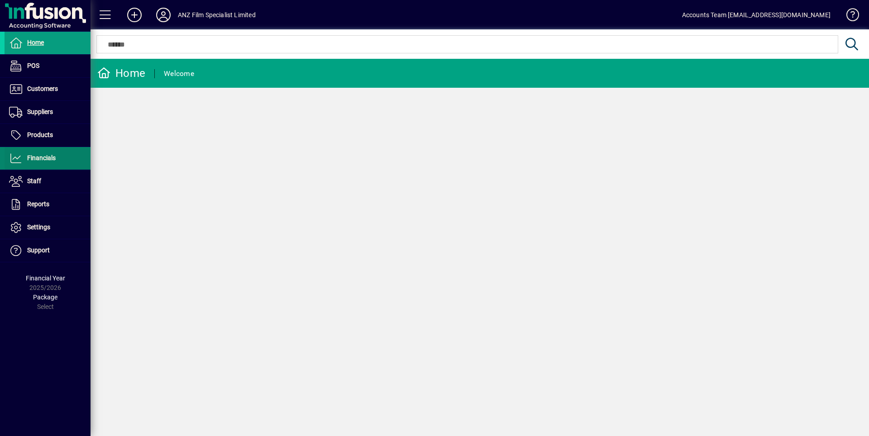 The height and width of the screenshot is (436, 869). What do you see at coordinates (45, 278) in the screenshot?
I see `span: Financial Year` at bounding box center [45, 278].